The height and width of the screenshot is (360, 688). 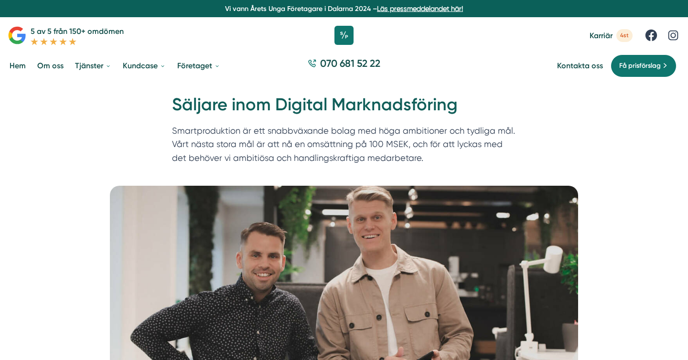 I want to click on h1: Säljare inom Digital Marknadsföring, so click(x=344, y=109).